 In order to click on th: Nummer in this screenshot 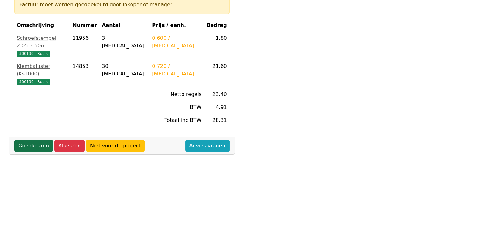, I will do `click(84, 25)`.